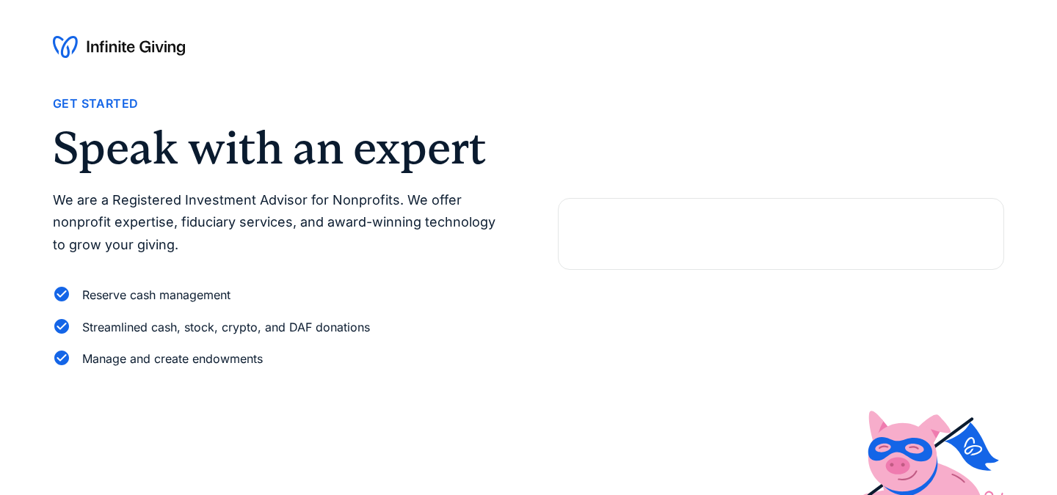 The width and height of the screenshot is (1057, 495). I want to click on h2: Speak with an expert, so click(276, 148).